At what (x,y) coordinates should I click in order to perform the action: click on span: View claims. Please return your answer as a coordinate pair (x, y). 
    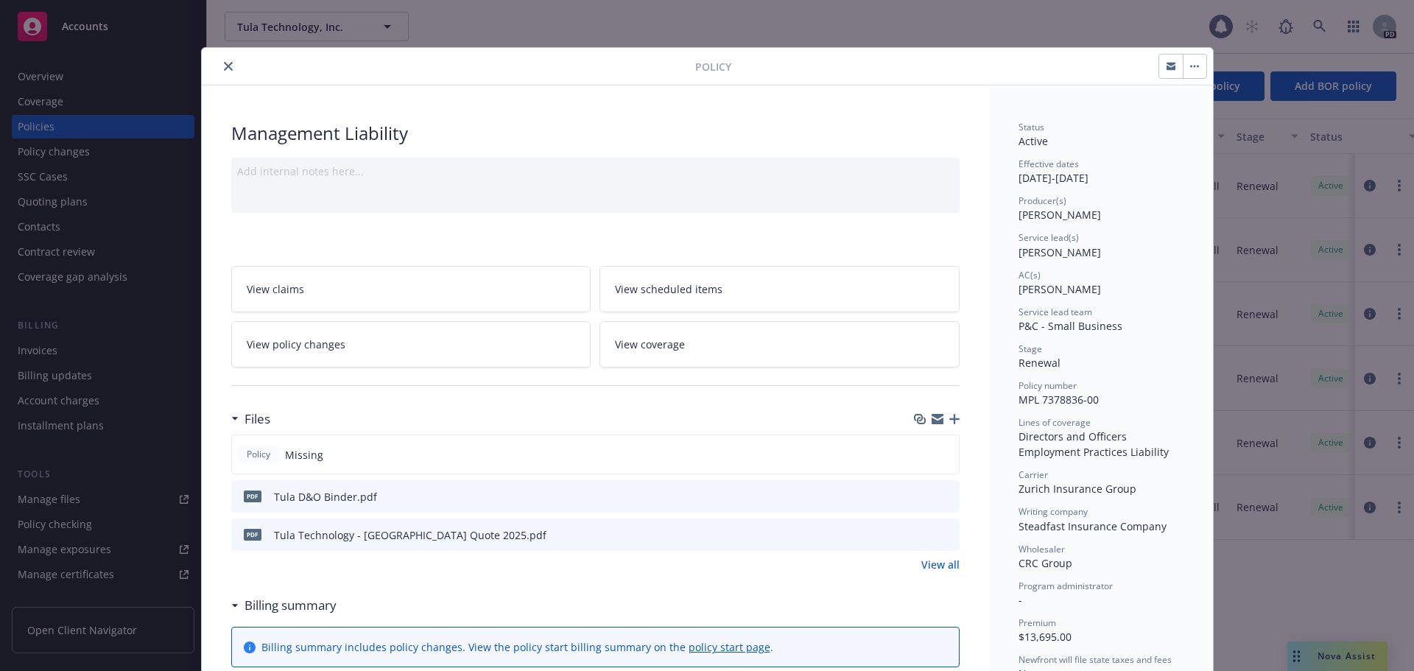
    Looking at the image, I should click on (275, 289).